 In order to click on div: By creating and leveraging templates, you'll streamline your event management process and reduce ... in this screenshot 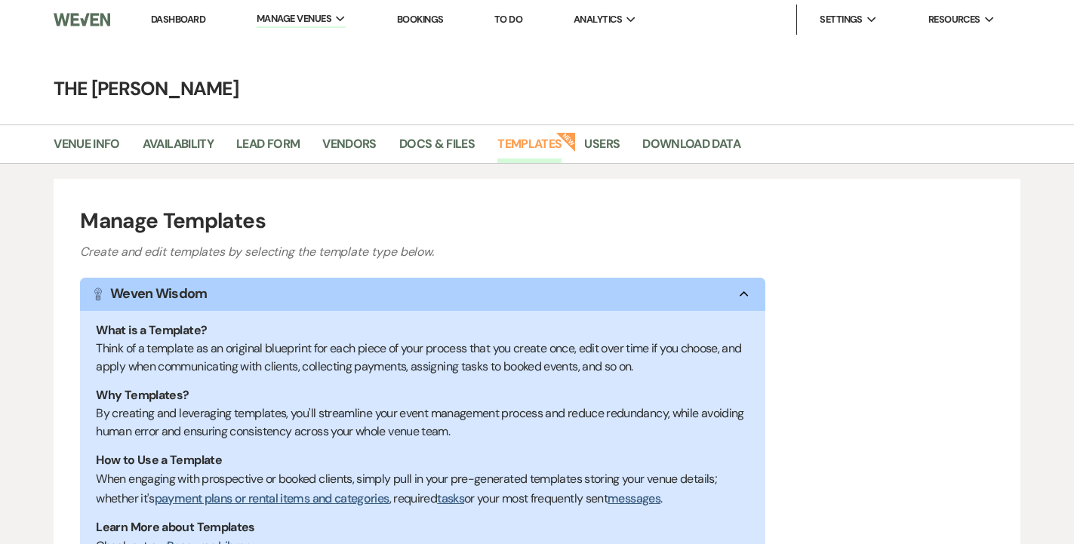, I will do `click(423, 423)`.